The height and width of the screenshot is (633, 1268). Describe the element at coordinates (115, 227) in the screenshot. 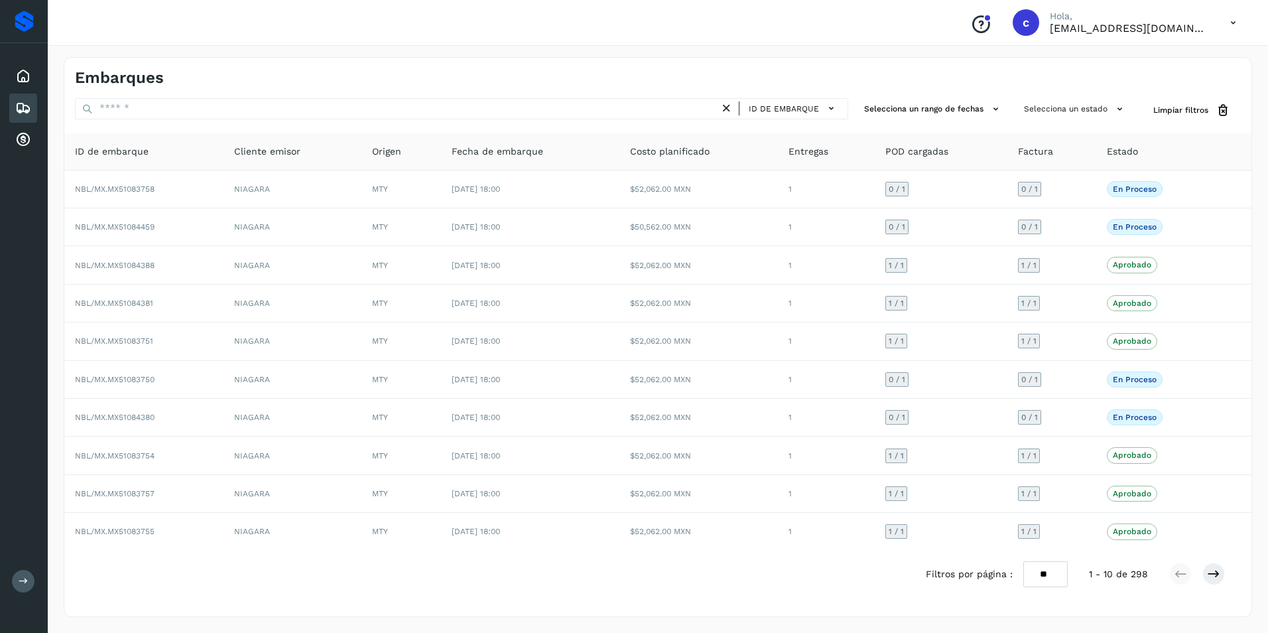

I see `span: NBL/MX.MX51084459` at that location.